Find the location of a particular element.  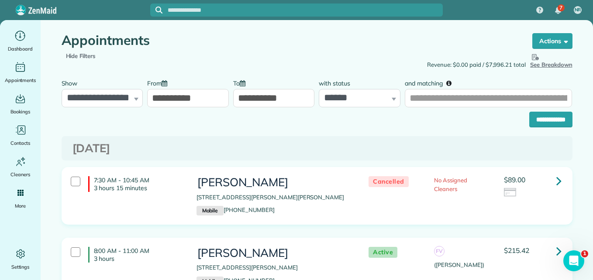

p: 3 hours is located at coordinates (138, 259).